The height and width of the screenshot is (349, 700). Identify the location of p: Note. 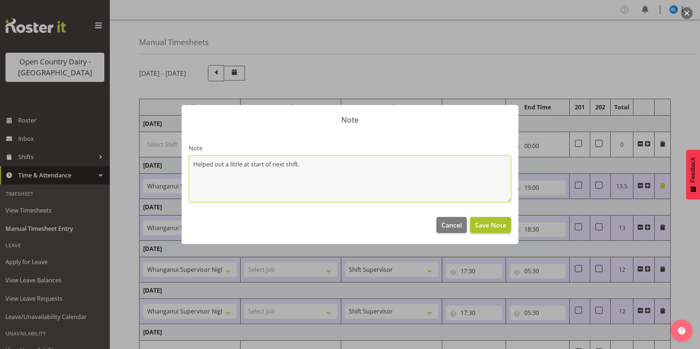
(350, 120).